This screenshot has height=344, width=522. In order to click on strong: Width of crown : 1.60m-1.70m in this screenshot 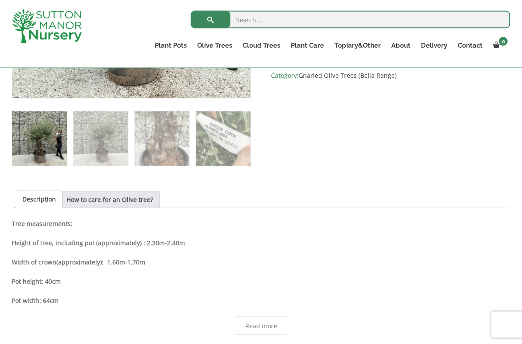, I will do `click(78, 262)`.